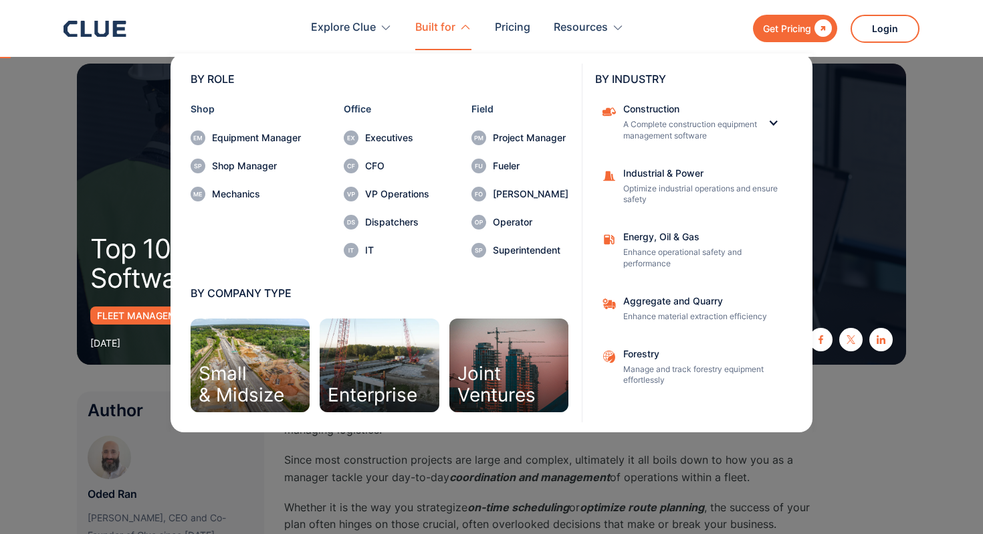 Image resolution: width=983 pixels, height=534 pixels. I want to click on div: Get Pricing, so click(787, 28).